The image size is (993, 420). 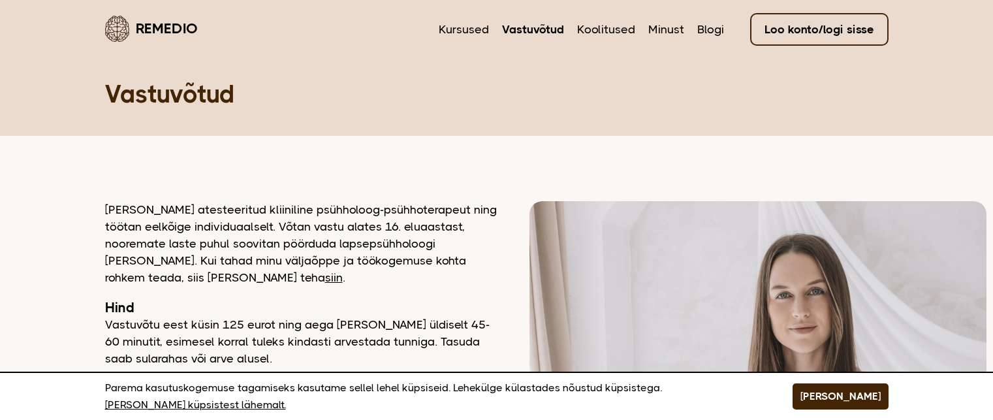 I want to click on h1: Vastuvõtud, so click(x=497, y=94).